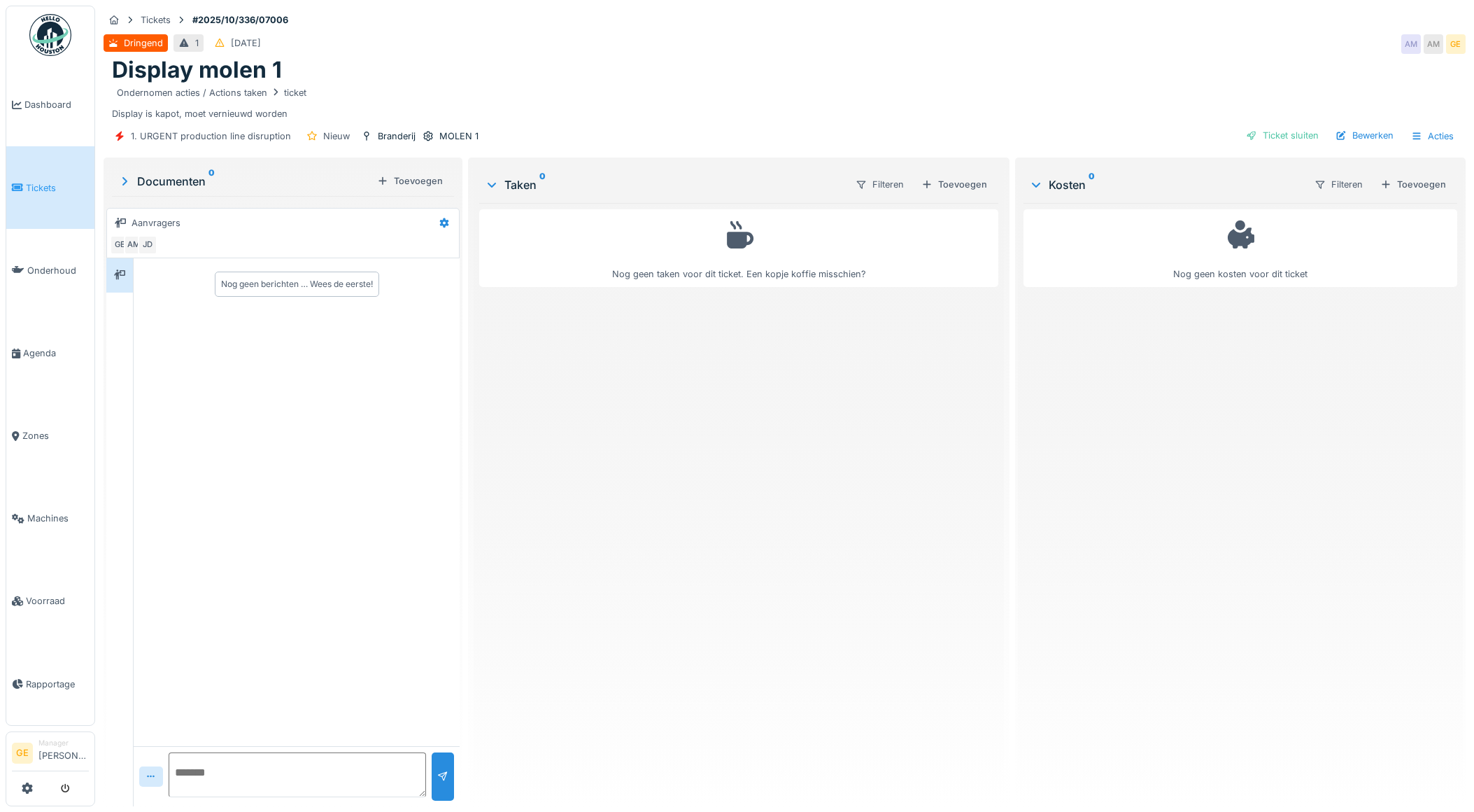 The height and width of the screenshot is (812, 1474). I want to click on span: Dashboard, so click(57, 105).